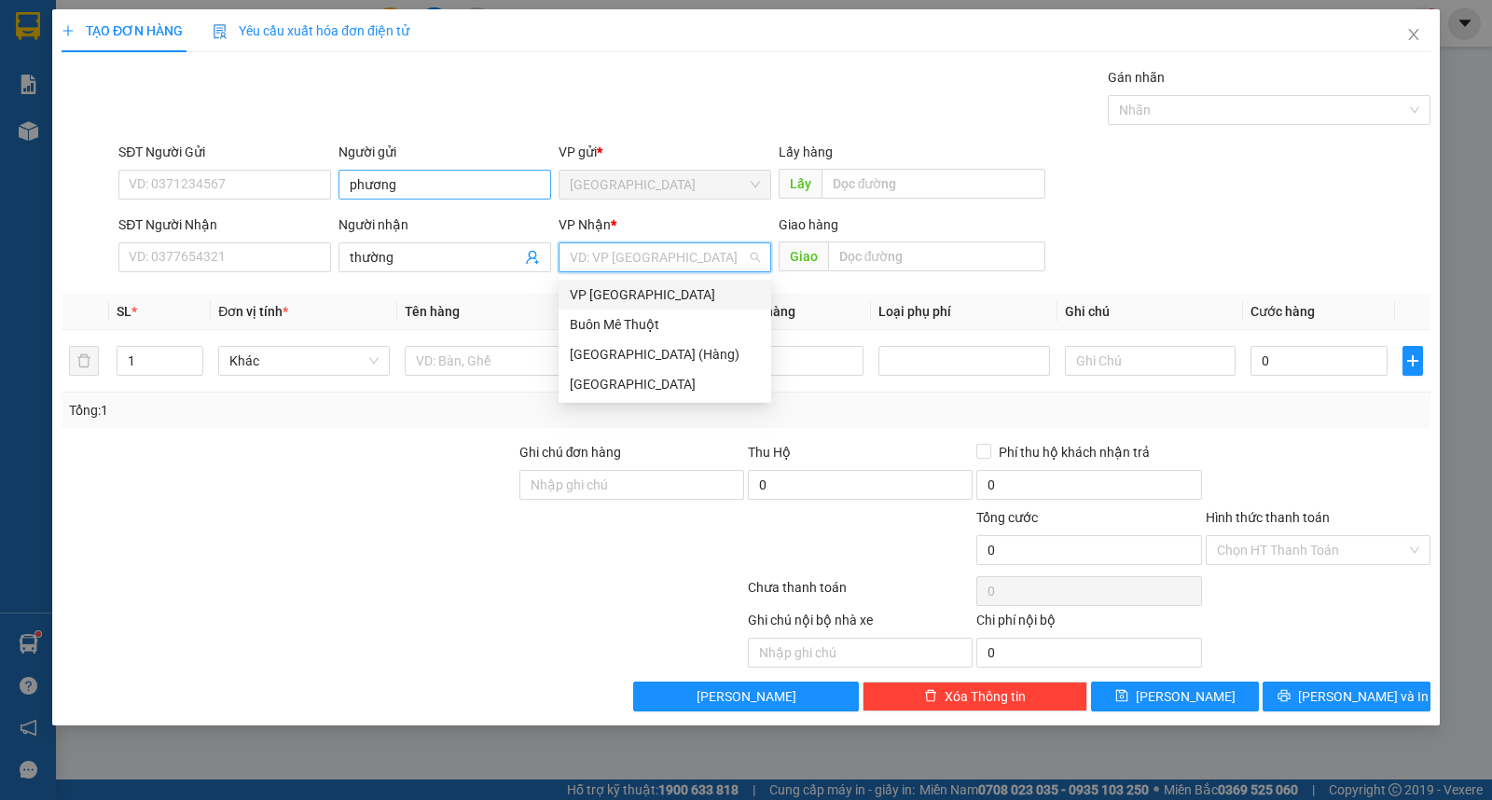 The width and height of the screenshot is (1492, 800). Describe the element at coordinates (1413, 361) in the screenshot. I see `button: plus` at that location.